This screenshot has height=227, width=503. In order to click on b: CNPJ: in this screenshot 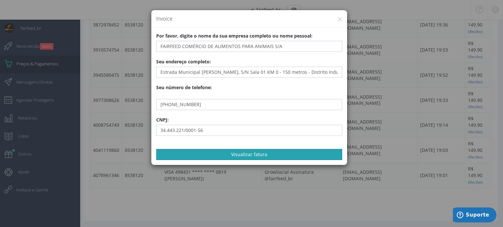, I will do `click(162, 120)`.